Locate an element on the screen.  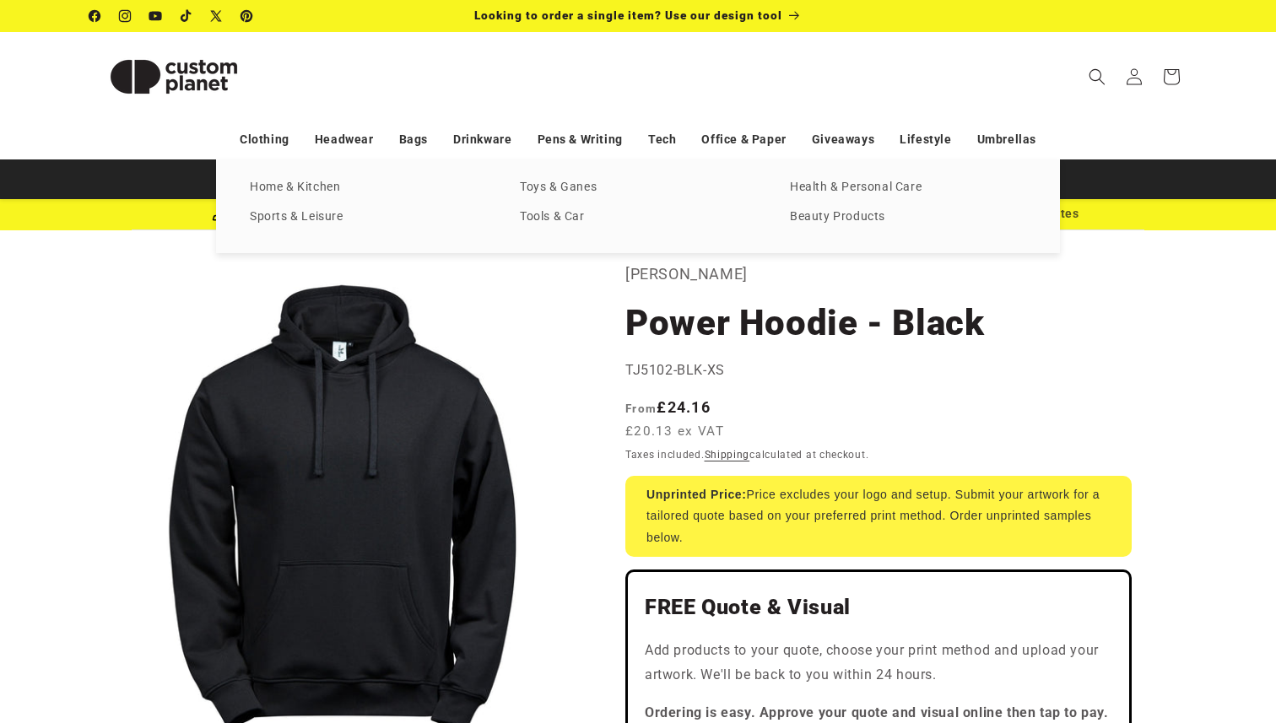
div: Chat Widget is located at coordinates (1131, 632).